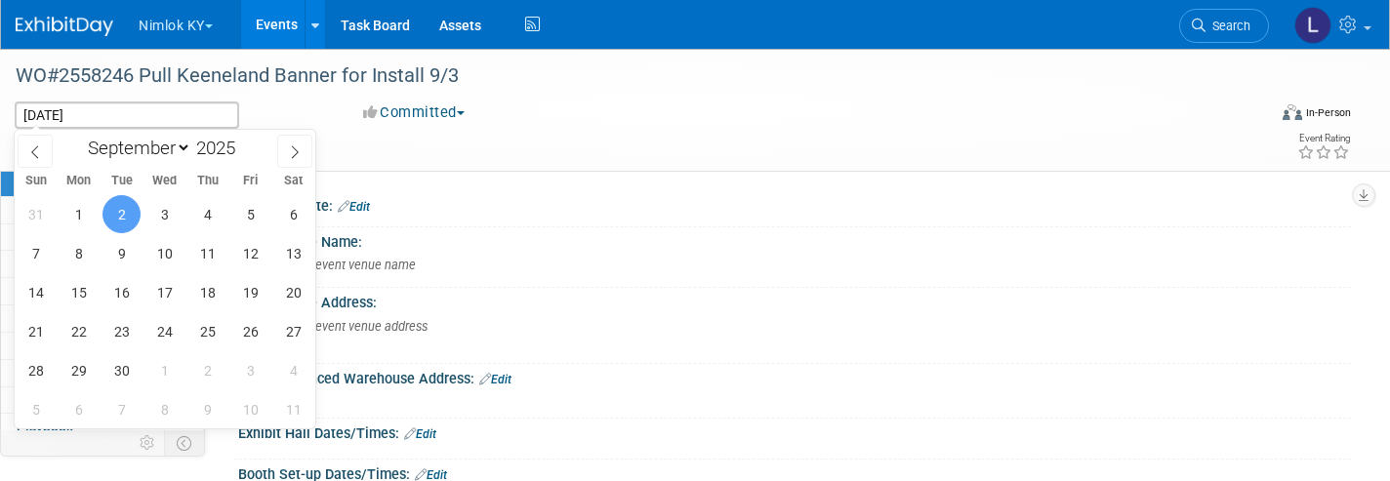 The width and height of the screenshot is (1390, 481). I want to click on span: September 5, 2025, so click(250, 214).